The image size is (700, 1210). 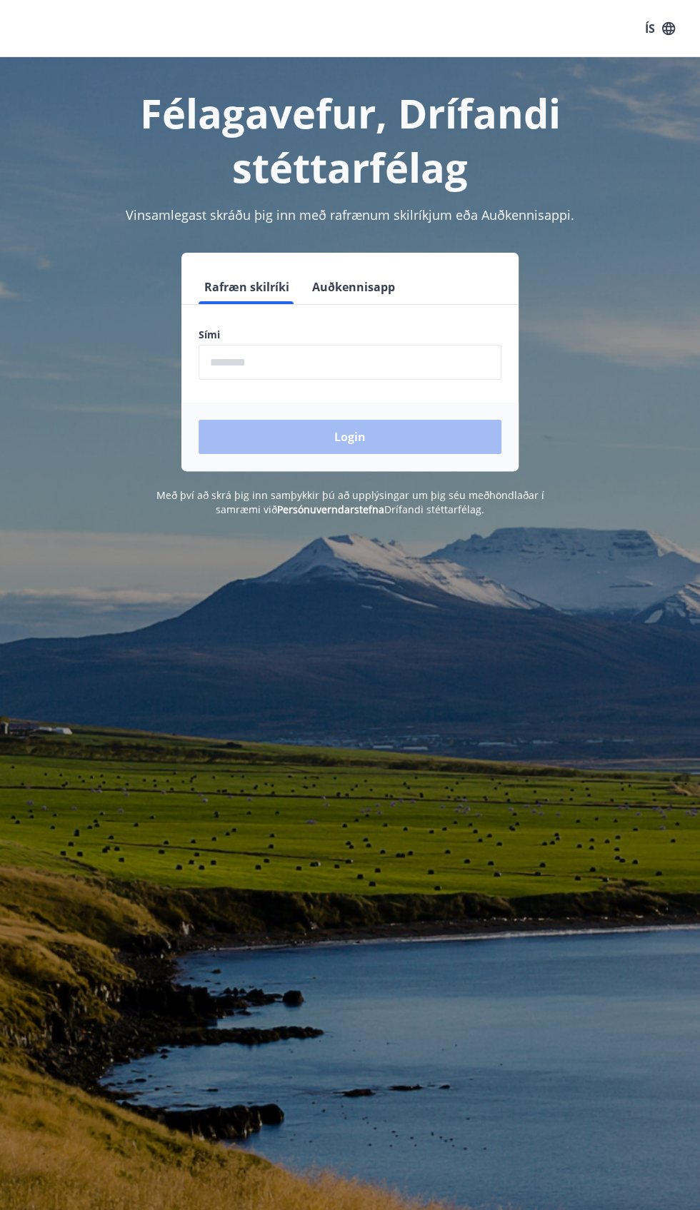 What do you see at coordinates (350, 335) in the screenshot?
I see `label: Sími` at bounding box center [350, 335].